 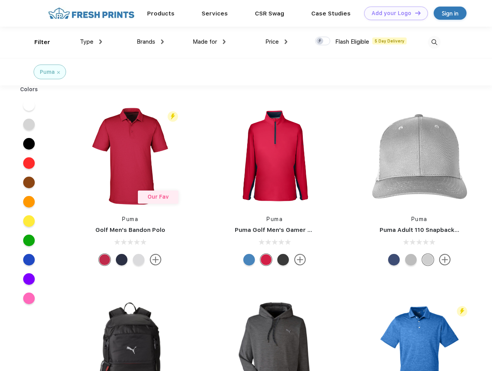 What do you see at coordinates (296, 230) in the screenshot?
I see `a: Puma Golf Men's Gamer Golf Quarter-Zip` at bounding box center [296, 230].